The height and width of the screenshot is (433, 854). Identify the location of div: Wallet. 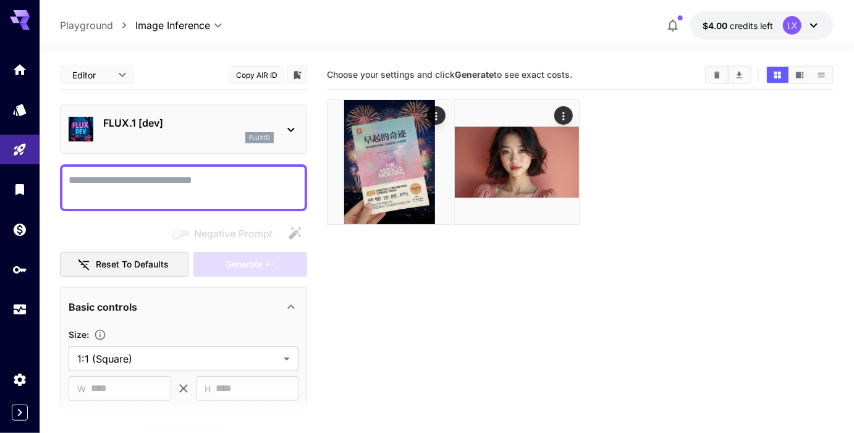
(20, 229).